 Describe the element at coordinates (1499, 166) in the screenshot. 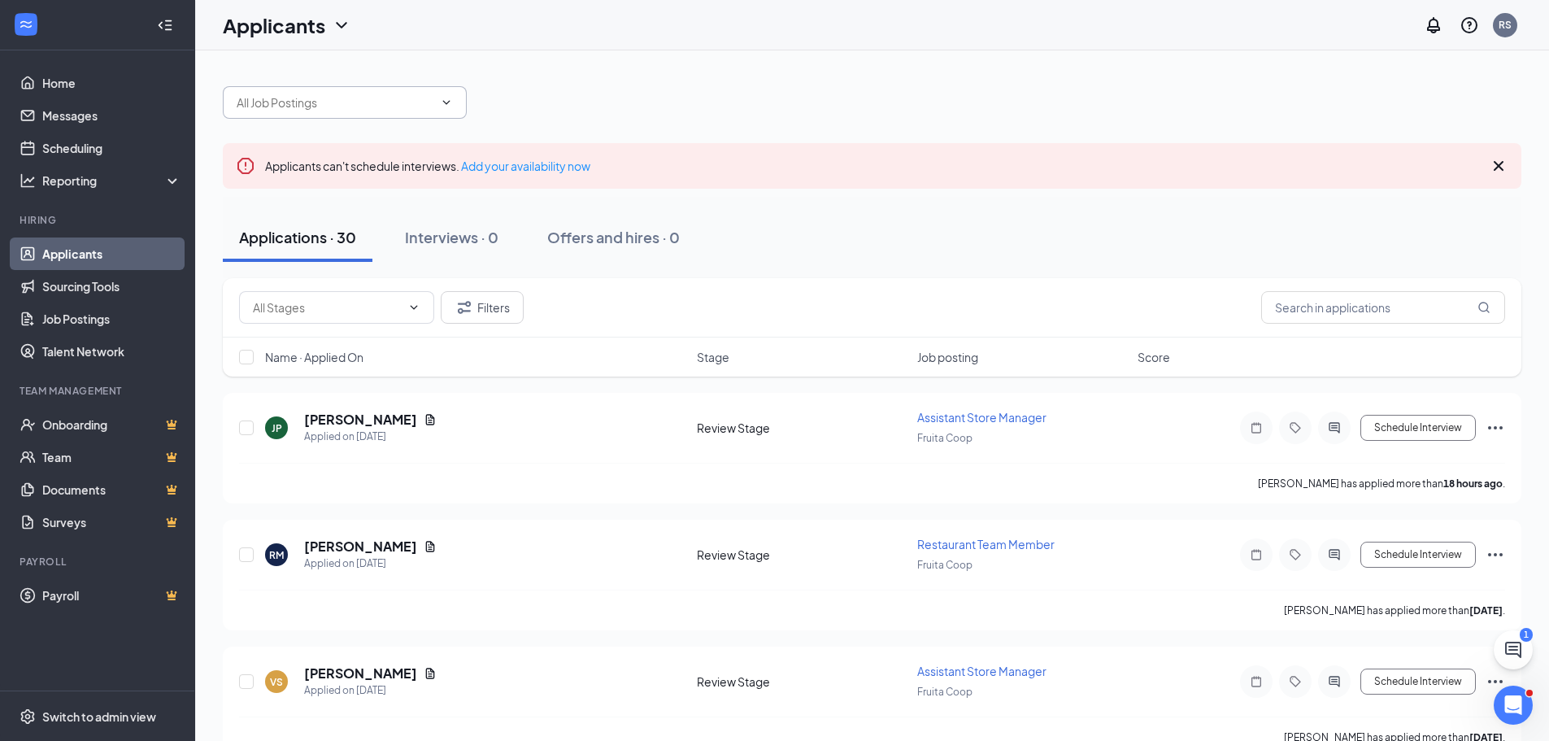

I see `svg: Cross` at that location.